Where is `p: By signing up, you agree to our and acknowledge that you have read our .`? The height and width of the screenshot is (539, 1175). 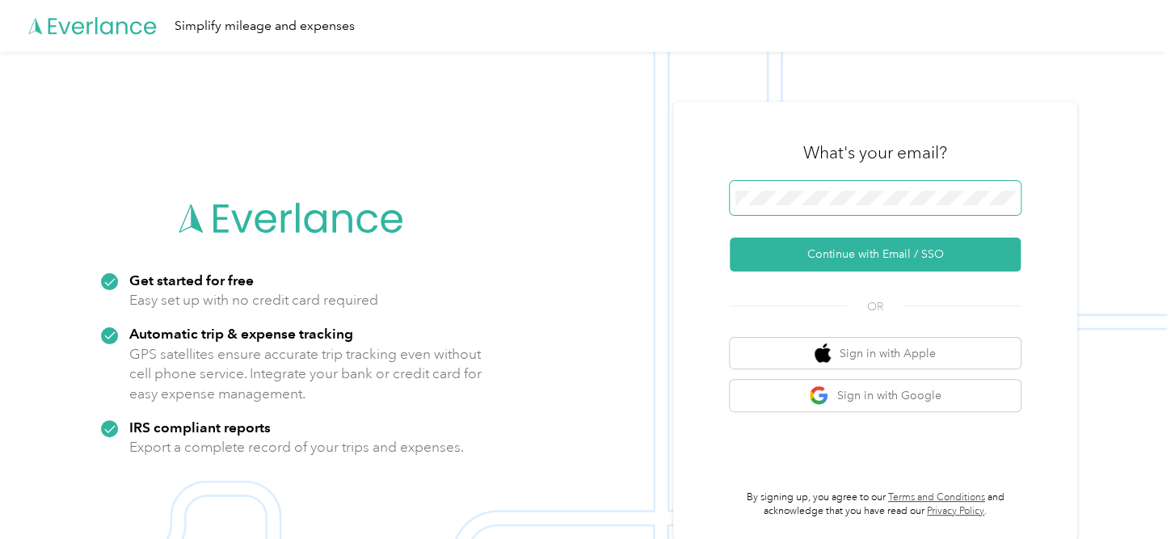
p: By signing up, you agree to our and acknowledge that you have read our . is located at coordinates (875, 504).